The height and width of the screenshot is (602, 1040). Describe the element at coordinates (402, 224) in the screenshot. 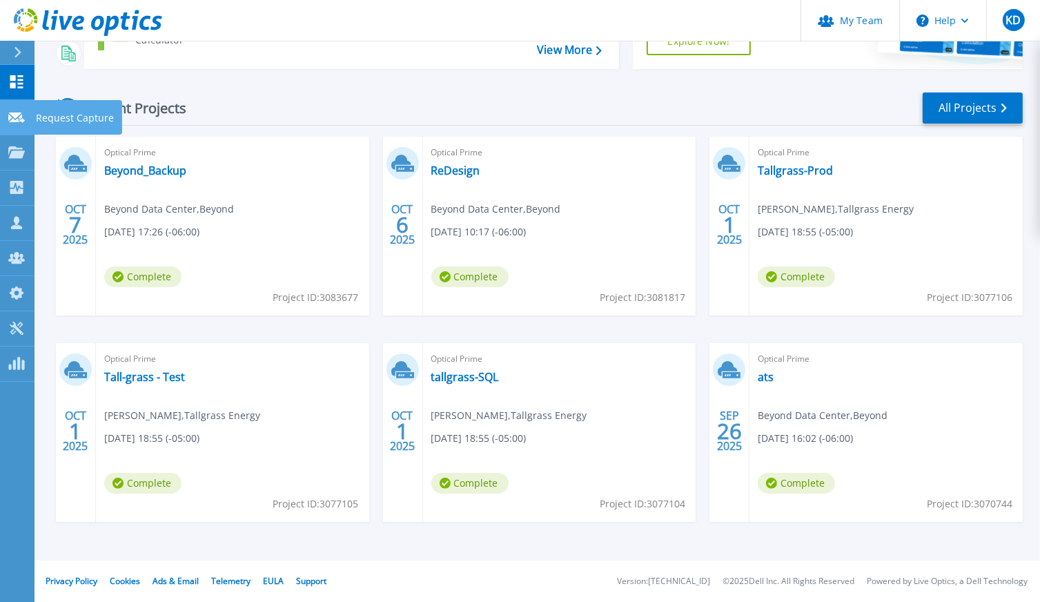

I see `span: 6` at that location.